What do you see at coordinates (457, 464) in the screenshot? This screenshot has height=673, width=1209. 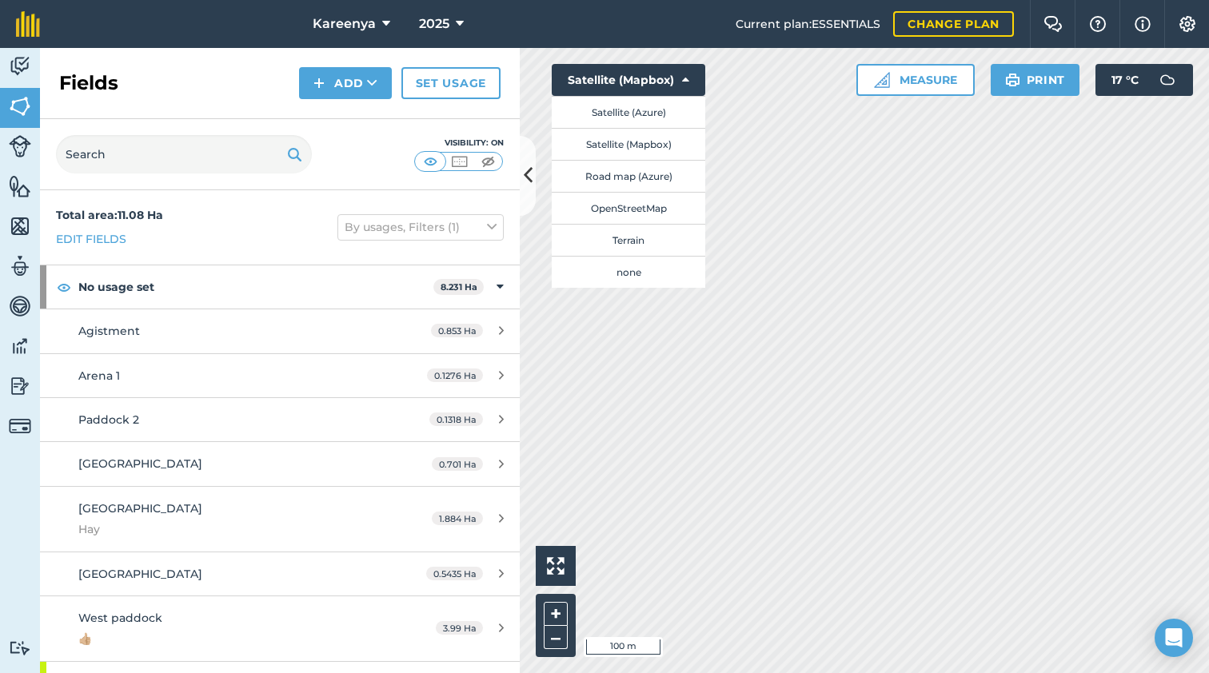 I see `span: 0.701 Ha` at bounding box center [457, 464].